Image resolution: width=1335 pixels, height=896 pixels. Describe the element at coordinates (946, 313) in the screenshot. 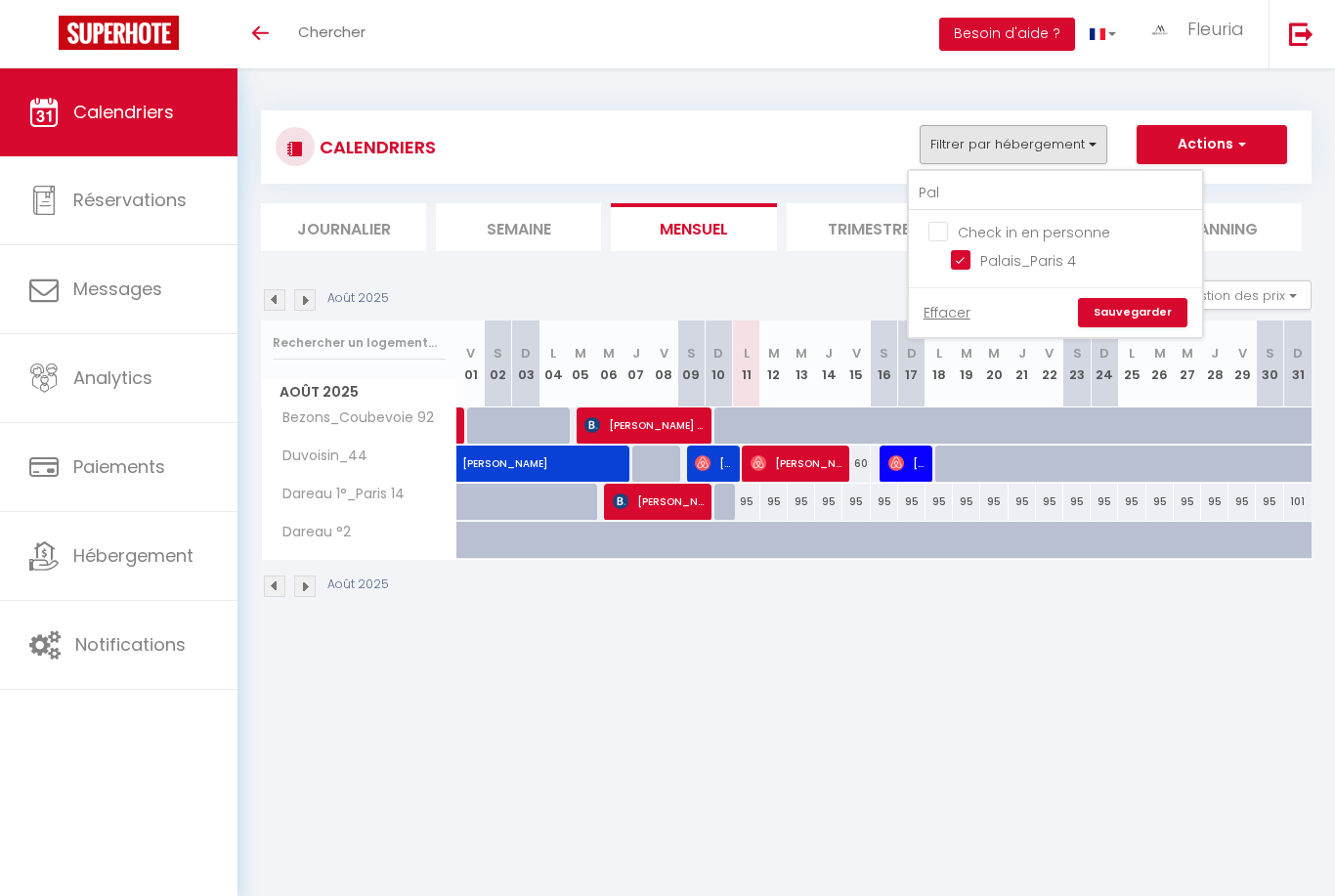

I see `a: Effacer` at that location.